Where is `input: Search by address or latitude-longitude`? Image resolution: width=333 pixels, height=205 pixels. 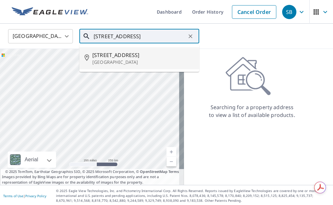 input: Search by address or latitude-longitude is located at coordinates (140, 36).